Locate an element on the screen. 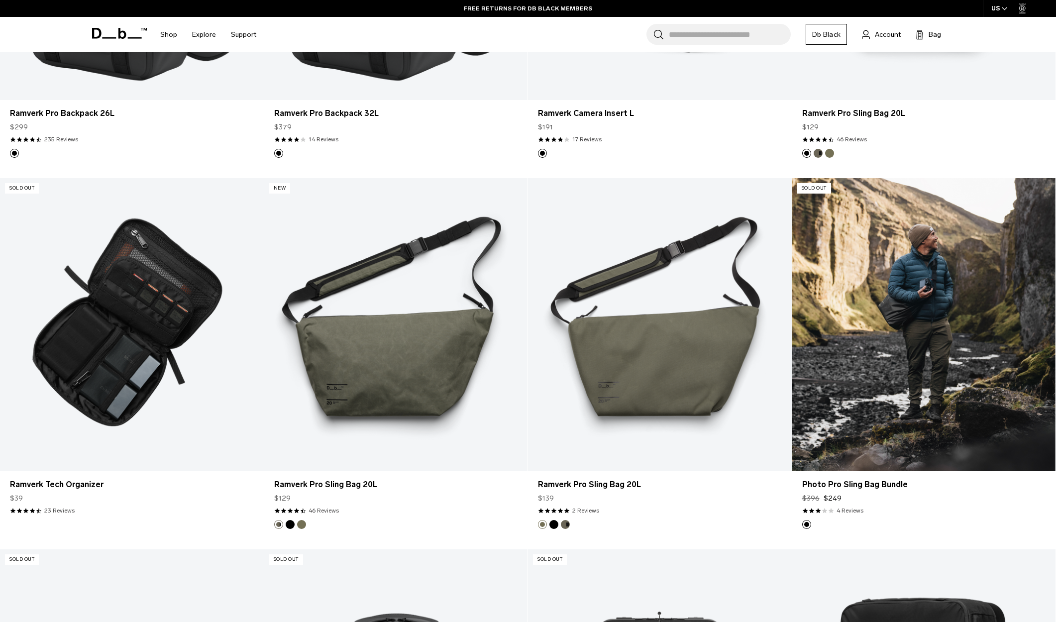  span: $379 is located at coordinates (283, 127).